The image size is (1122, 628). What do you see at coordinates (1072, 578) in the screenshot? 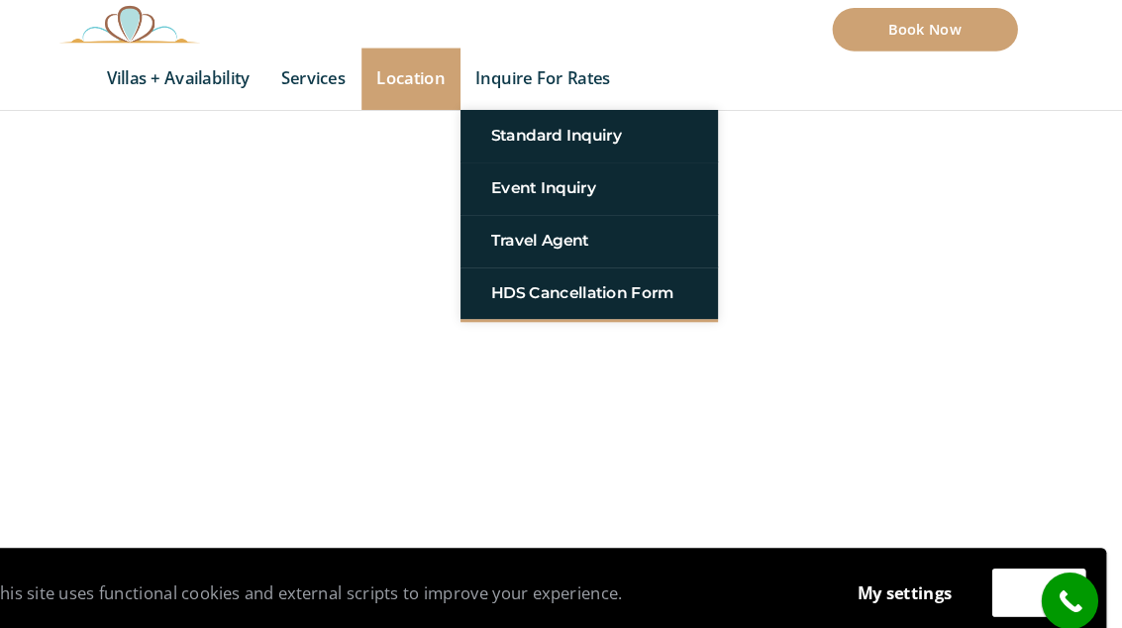
I see `a: call` at bounding box center [1072, 578].